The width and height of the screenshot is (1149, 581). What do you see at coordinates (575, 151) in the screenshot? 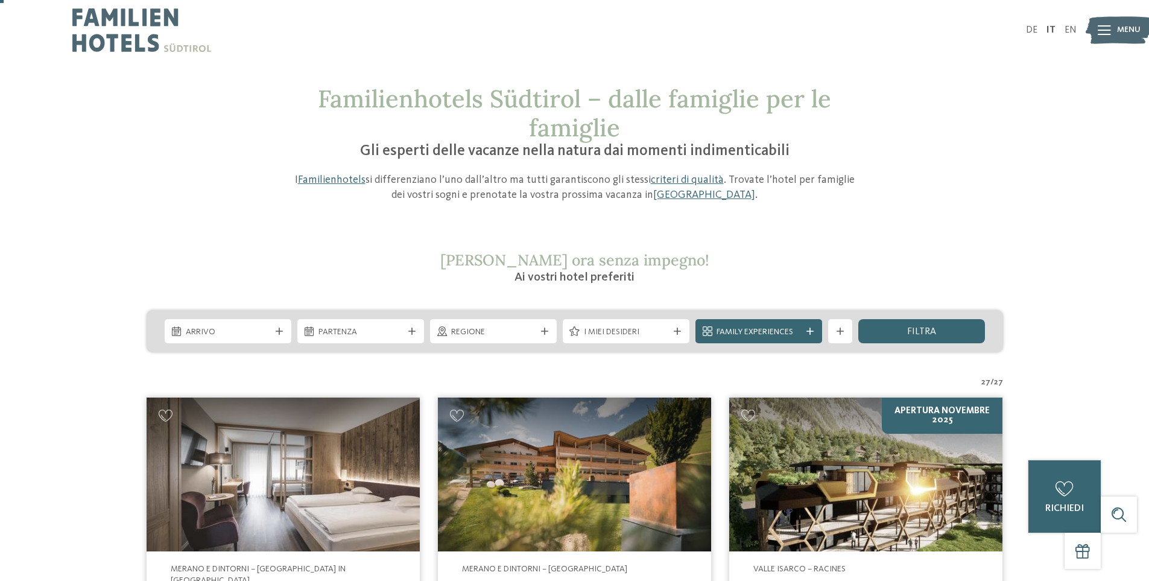
I see `span: Gli esperti delle vacanze nella natura dai momenti indimenticabili` at bounding box center [575, 151].